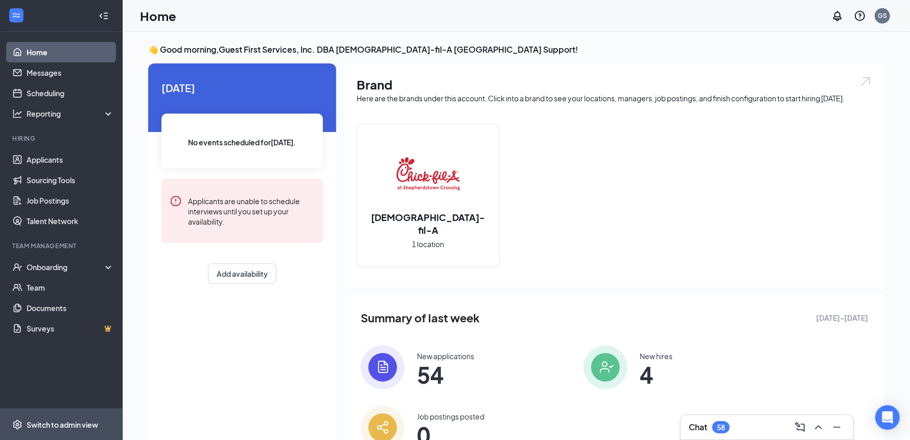 This screenshot has width=910, height=440. What do you see at coordinates (614, 84) in the screenshot?
I see `h1: Brand` at bounding box center [614, 84].